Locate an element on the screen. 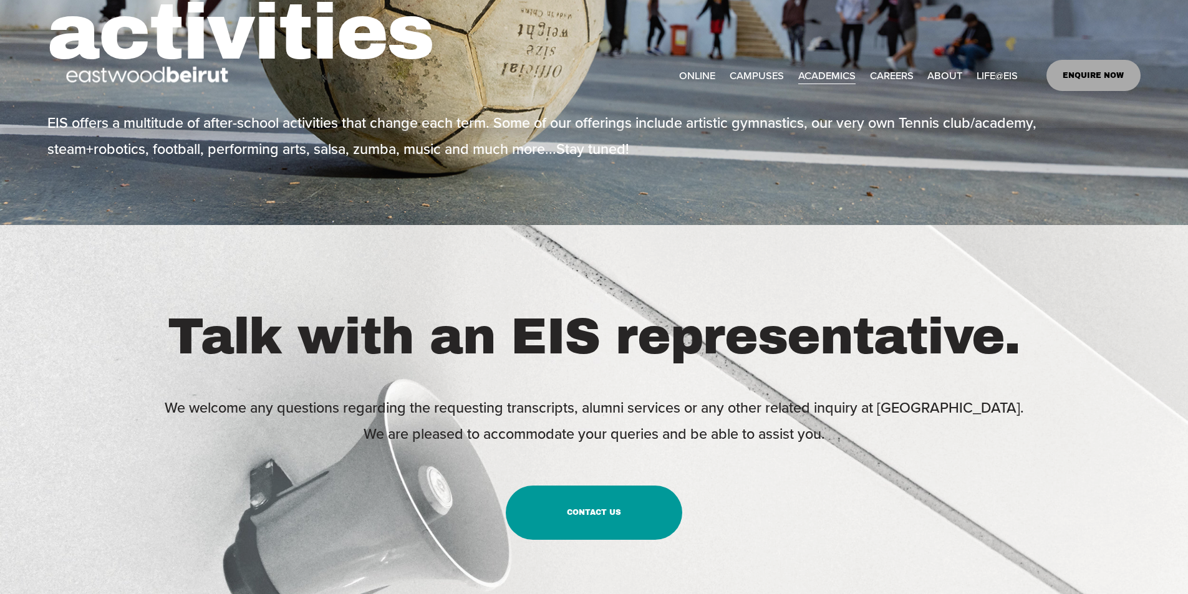 The height and width of the screenshot is (594, 1188). a: ONLINE is located at coordinates (697, 75).